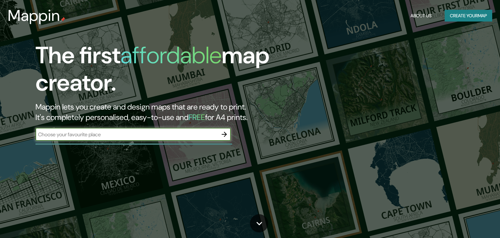  I want to click on input: Choose your favourite place, so click(127, 134).